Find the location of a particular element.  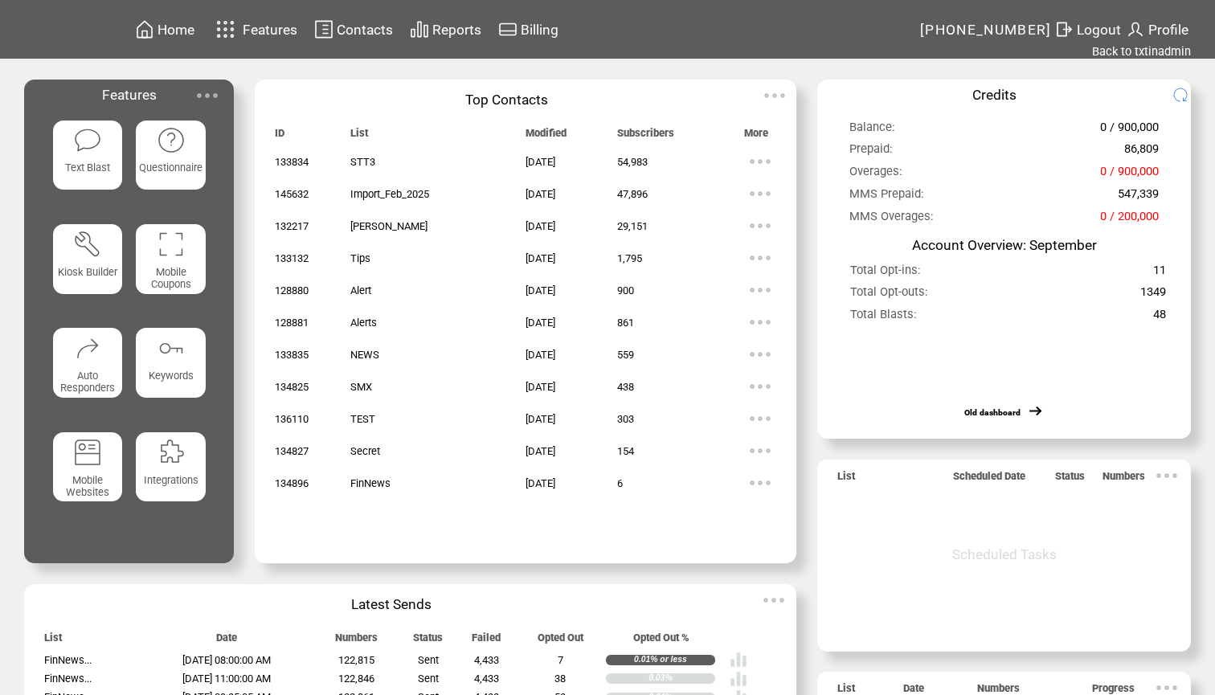

a: Reports is located at coordinates (445, 29).